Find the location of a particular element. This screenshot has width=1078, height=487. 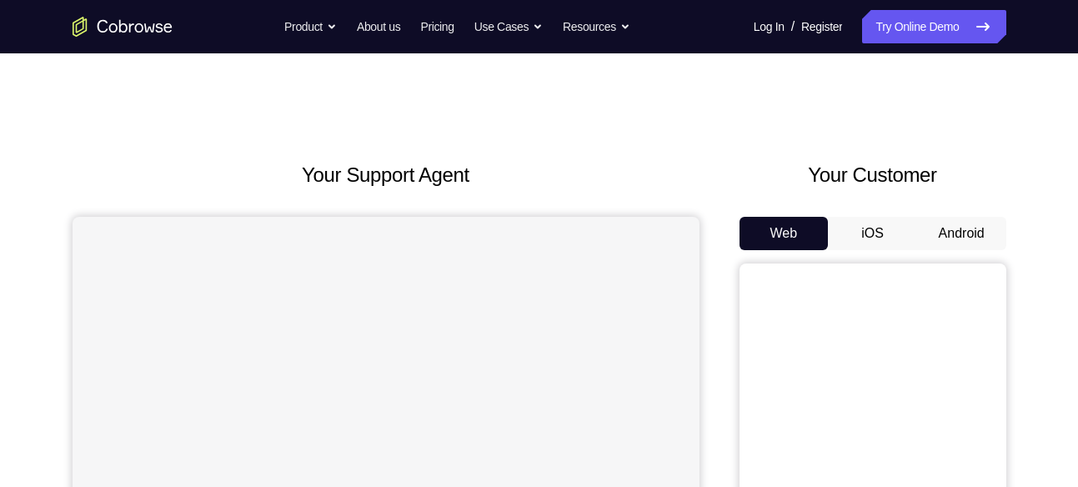

button: Use Cases is located at coordinates (509, 27).